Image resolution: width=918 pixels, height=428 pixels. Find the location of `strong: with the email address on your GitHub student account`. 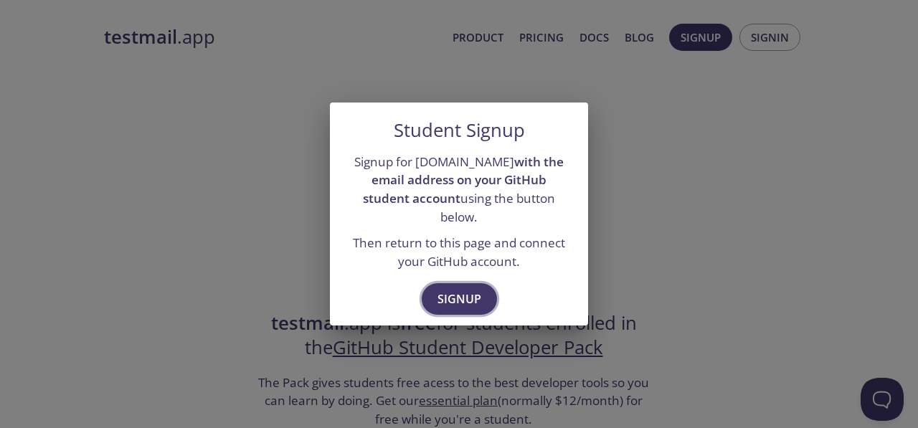

strong: with the email address on your GitHub student account is located at coordinates (463, 180).